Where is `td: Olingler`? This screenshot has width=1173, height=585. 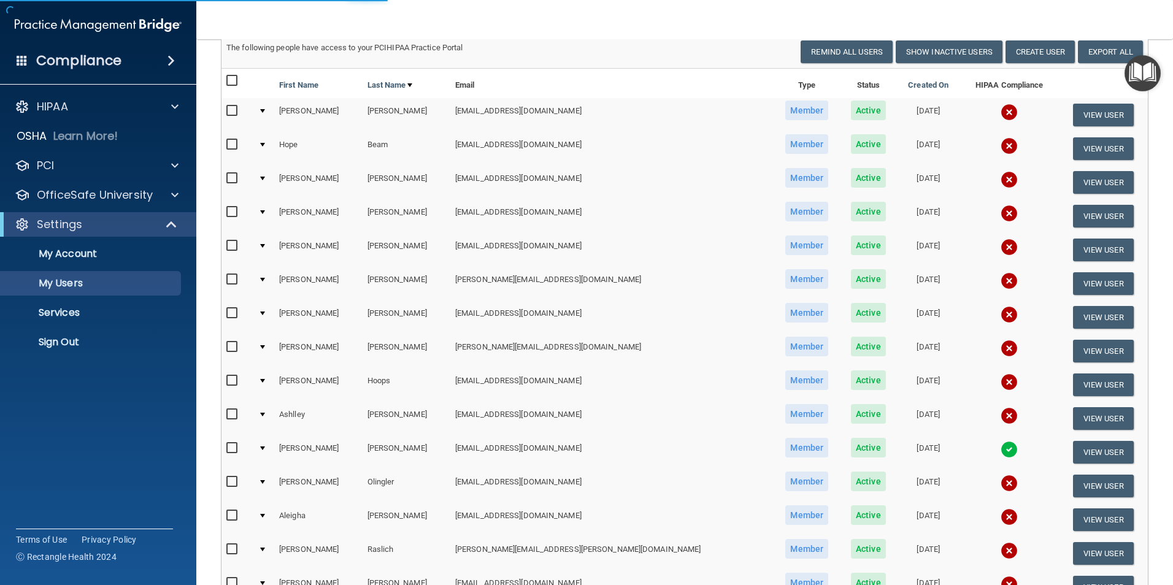 td: Olingler is located at coordinates (406, 486).